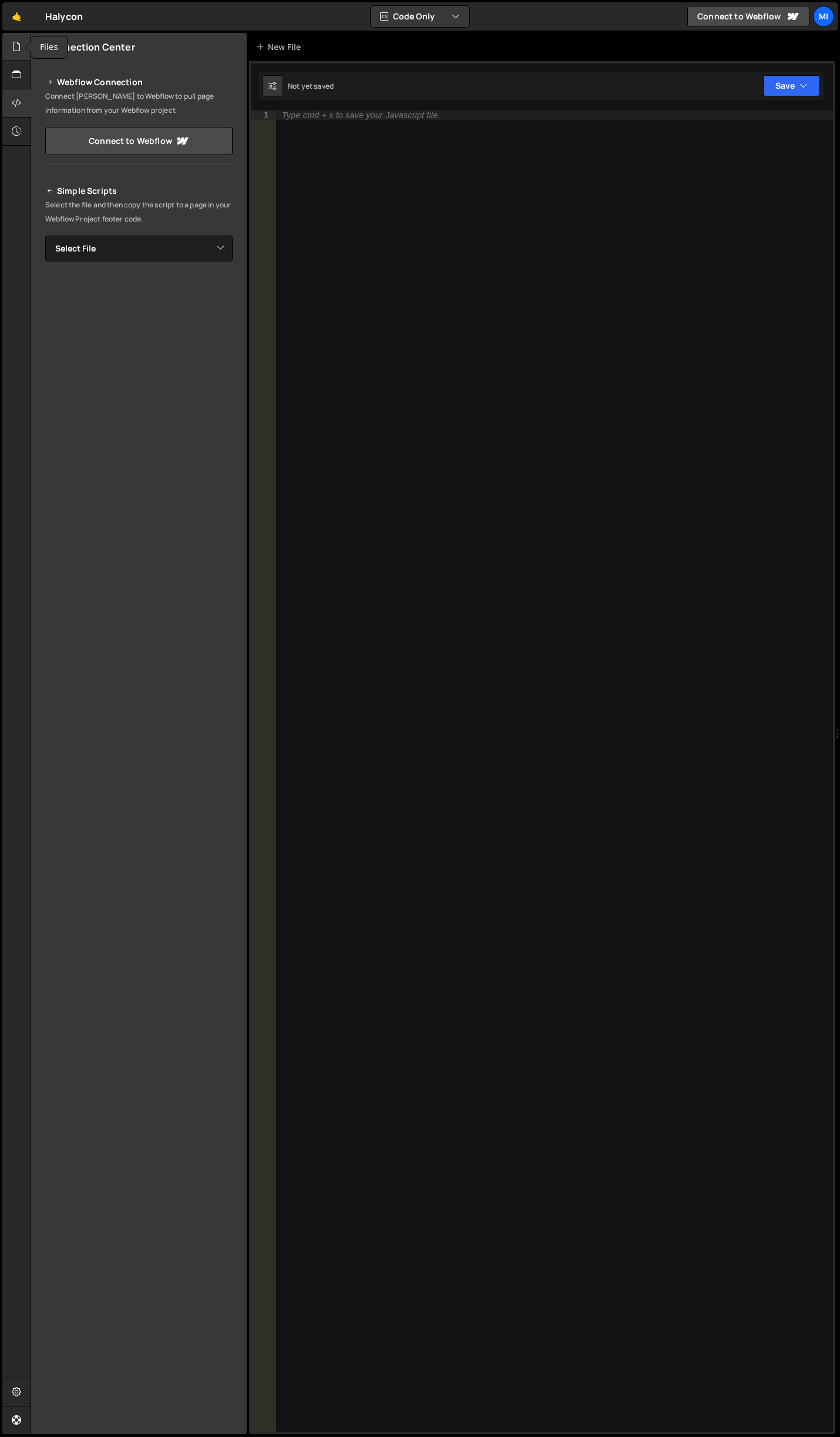 The image size is (840, 1437). Describe the element at coordinates (138, 191) in the screenshot. I see `h2: Simple Scripts` at that location.